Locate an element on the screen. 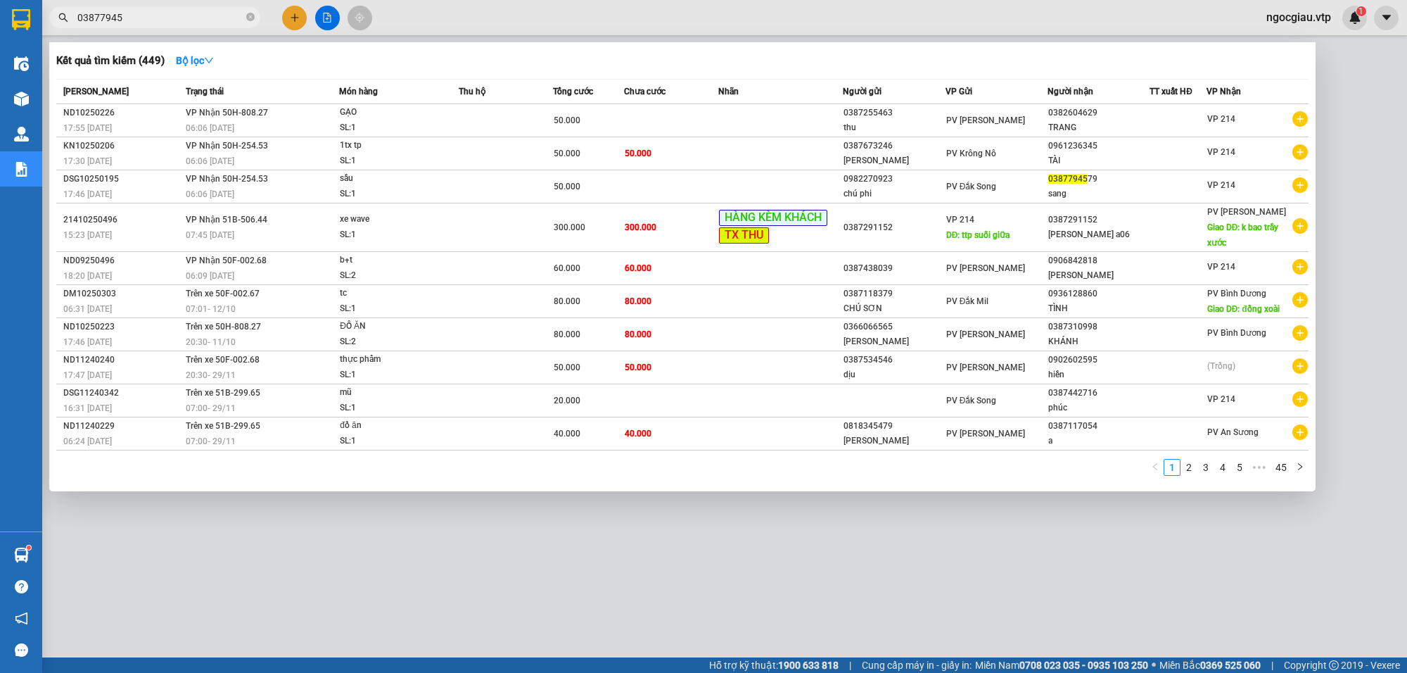 The height and width of the screenshot is (673, 1407). div: GẠO is located at coordinates (393, 113).